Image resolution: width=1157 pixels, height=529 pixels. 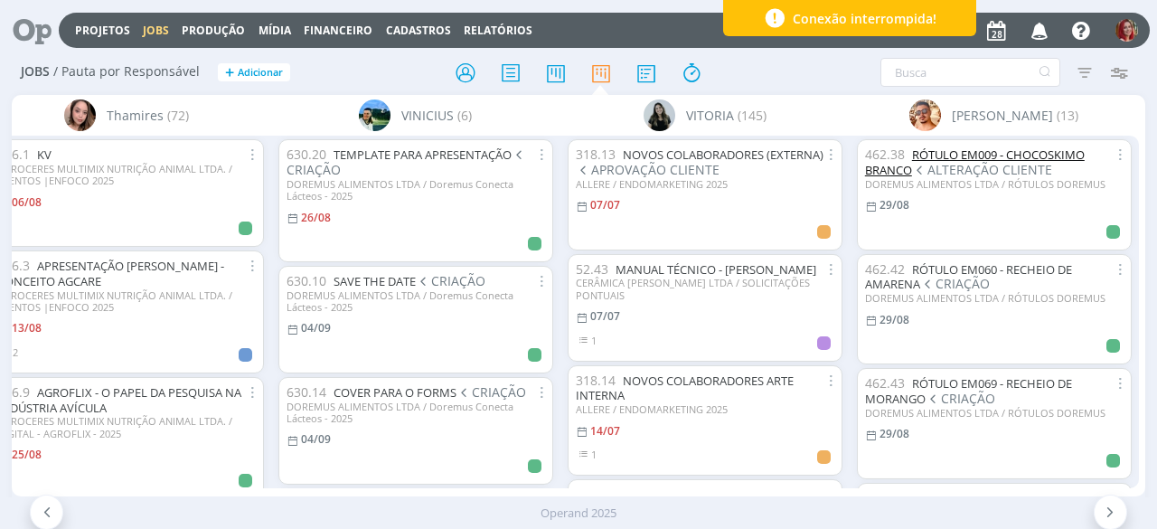 What do you see at coordinates (970, 72) in the screenshot?
I see `input: Busca` at bounding box center [970, 72].